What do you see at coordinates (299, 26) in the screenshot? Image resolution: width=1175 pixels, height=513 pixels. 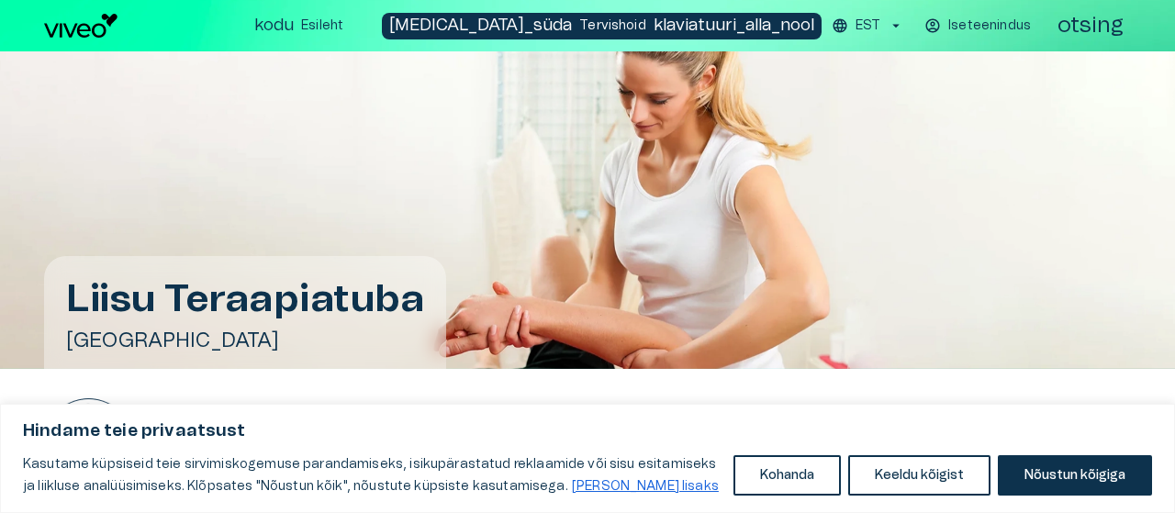 I see `a: koduEsileht` at bounding box center [299, 26].